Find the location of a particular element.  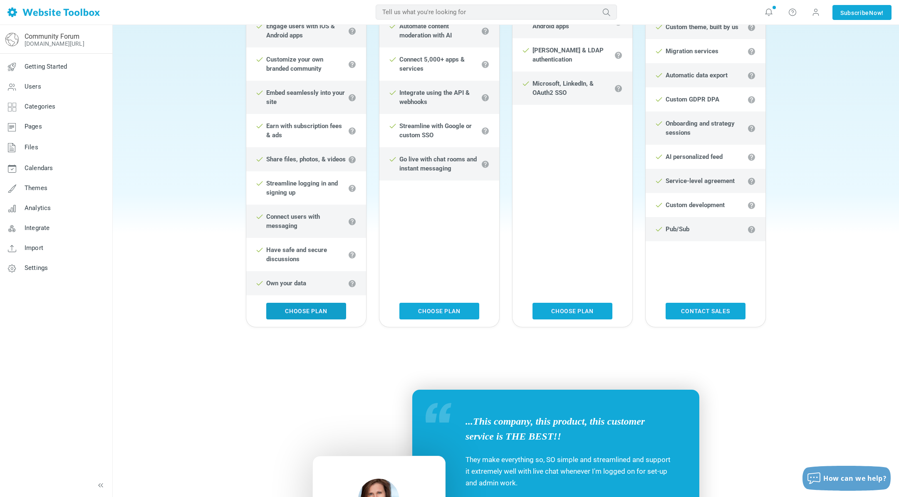

strong: Share files, photos, & videos is located at coordinates (306, 159).